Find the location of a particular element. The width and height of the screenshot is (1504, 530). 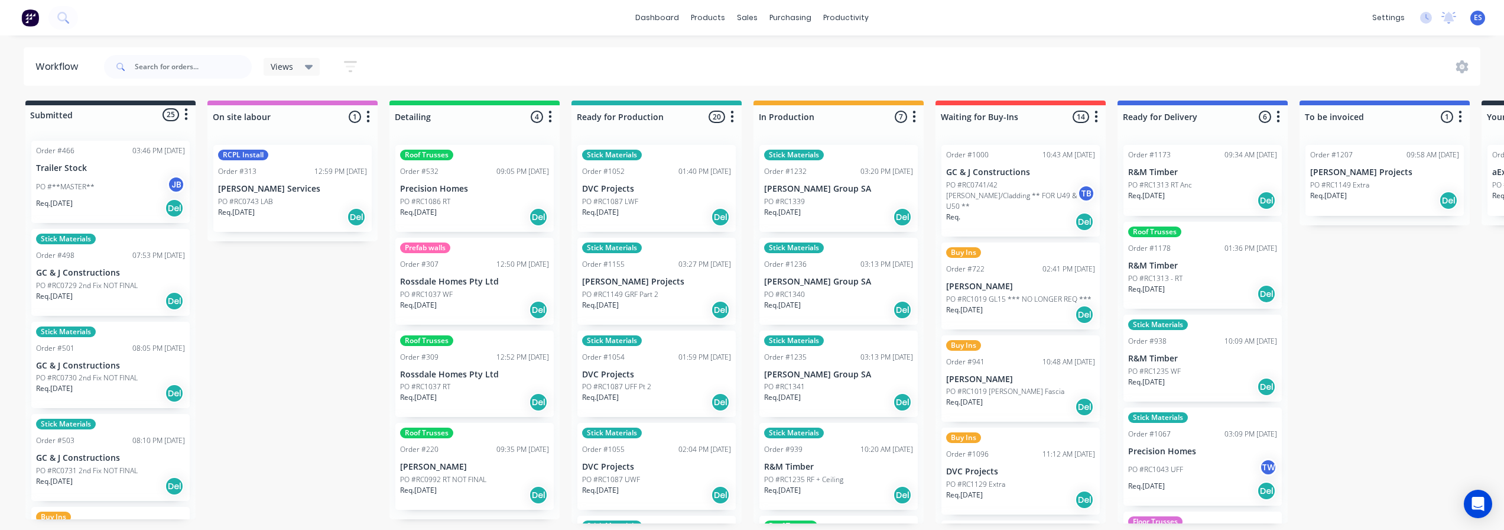

div: Prefab walls is located at coordinates (425, 248).